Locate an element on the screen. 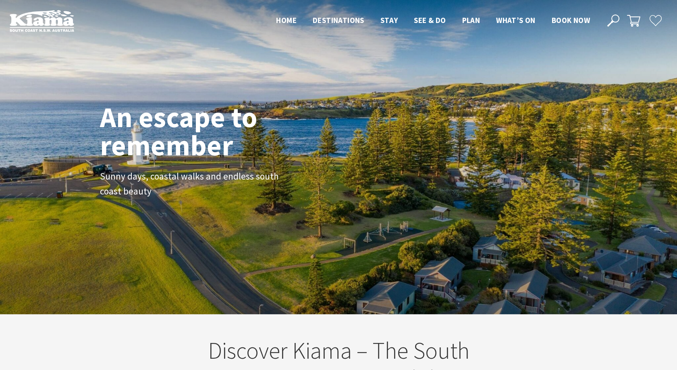 The image size is (677, 370). span: What’s On is located at coordinates (516, 20).